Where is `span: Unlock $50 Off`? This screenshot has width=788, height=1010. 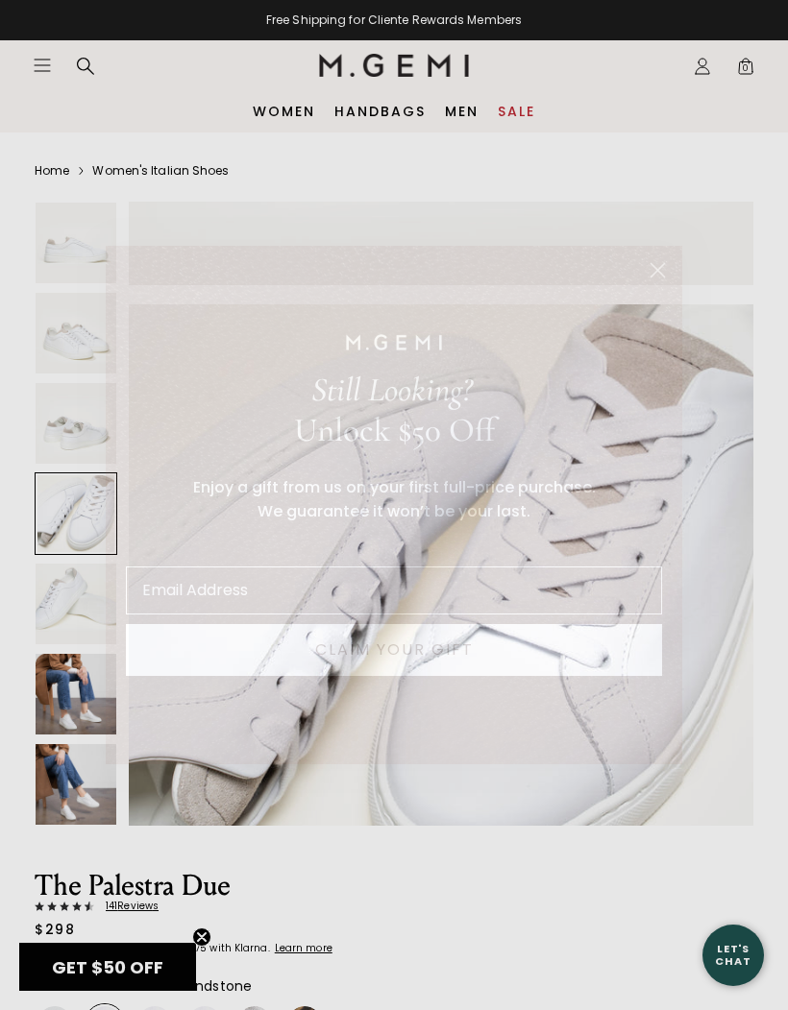 span: Unlock $50 Off is located at coordinates (394, 430).